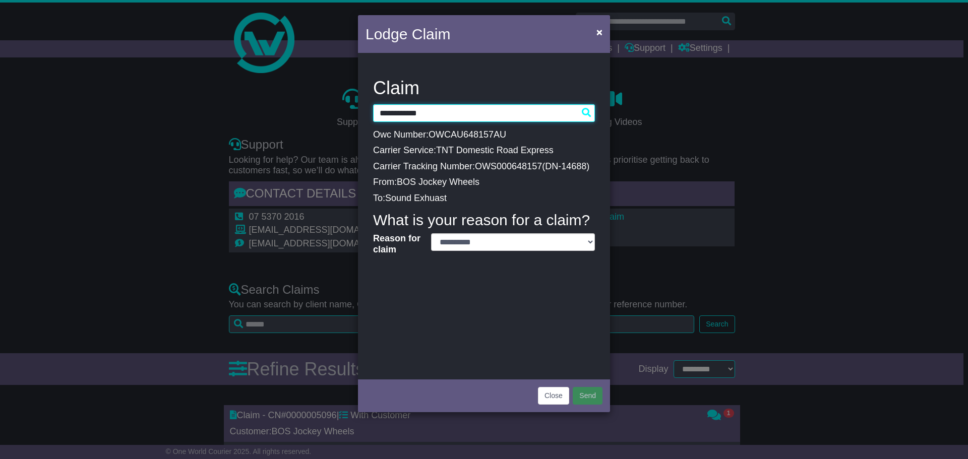 Image resolution: width=968 pixels, height=459 pixels. What do you see at coordinates (484, 220) in the screenshot?
I see `h4: What is your reason for a claim?` at bounding box center [484, 220].